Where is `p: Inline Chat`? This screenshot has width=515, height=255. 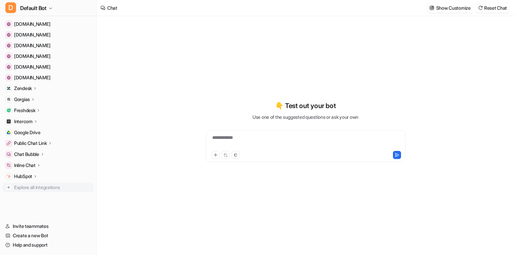 p: Inline Chat is located at coordinates (25, 166).